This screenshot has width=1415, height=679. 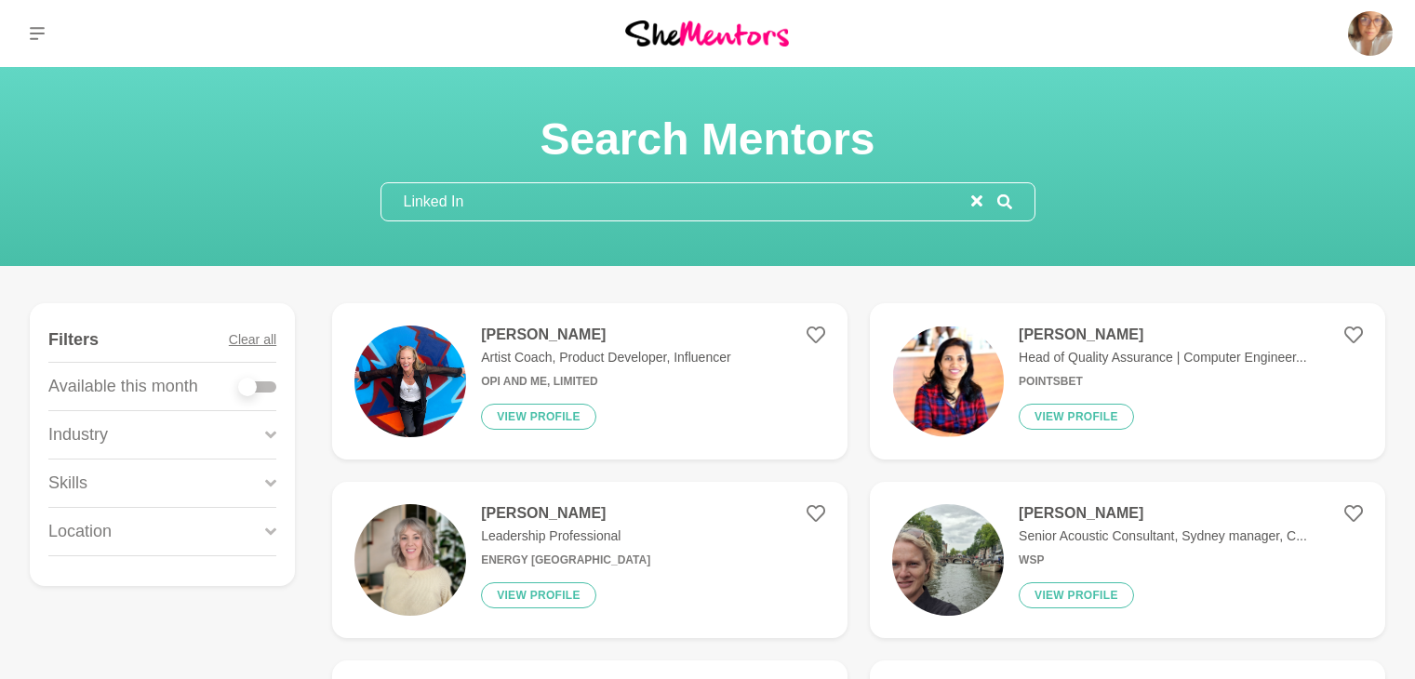 What do you see at coordinates (605, 381) in the screenshot?
I see `h6: Opi and Me, Limited` at bounding box center [605, 381].